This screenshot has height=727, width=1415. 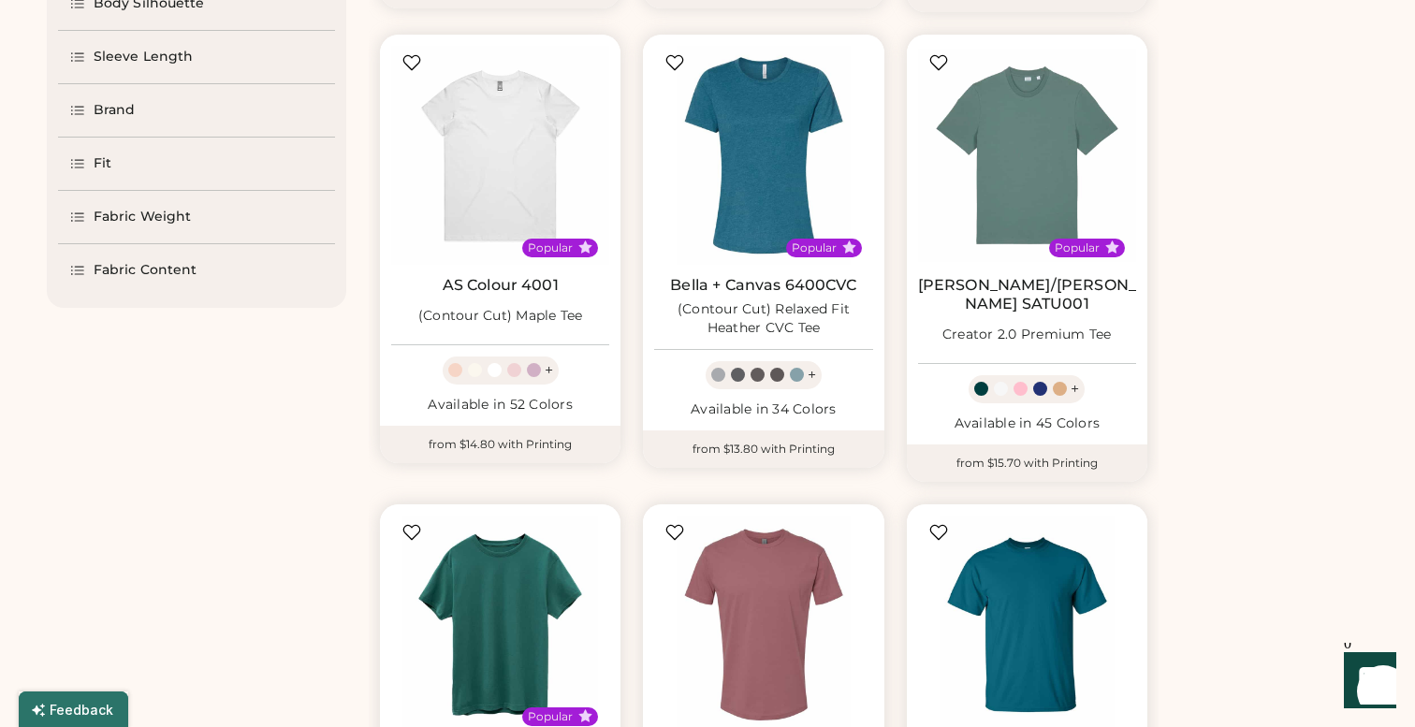 I want to click on div: (Contour Cut) Maple Tee, so click(x=501, y=316).